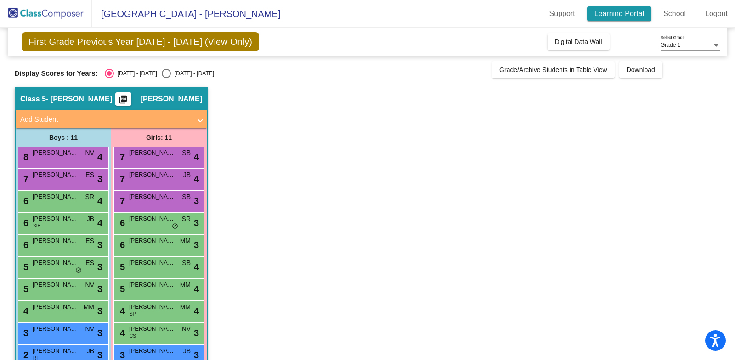 The image size is (735, 360). Describe the element at coordinates (716, 14) in the screenshot. I see `a: Logout` at that location.